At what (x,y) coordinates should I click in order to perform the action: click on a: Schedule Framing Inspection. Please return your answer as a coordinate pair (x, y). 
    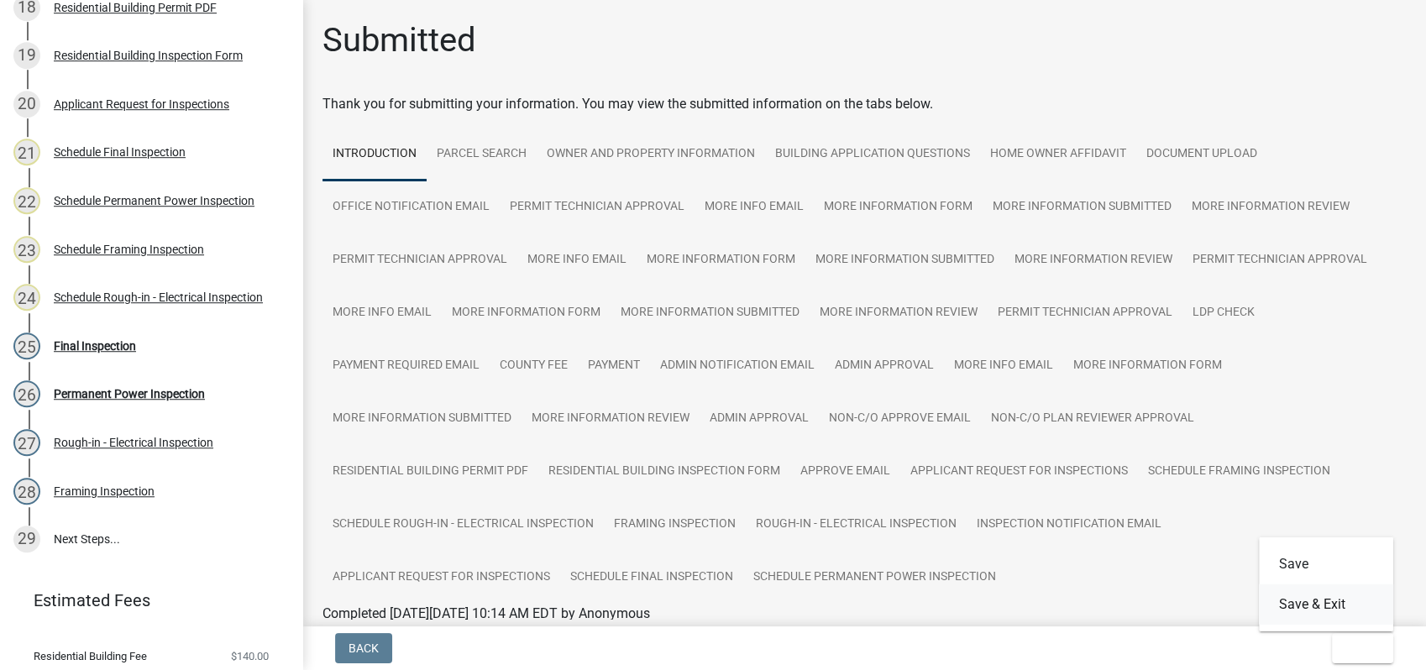
    Looking at the image, I should click on (1239, 472).